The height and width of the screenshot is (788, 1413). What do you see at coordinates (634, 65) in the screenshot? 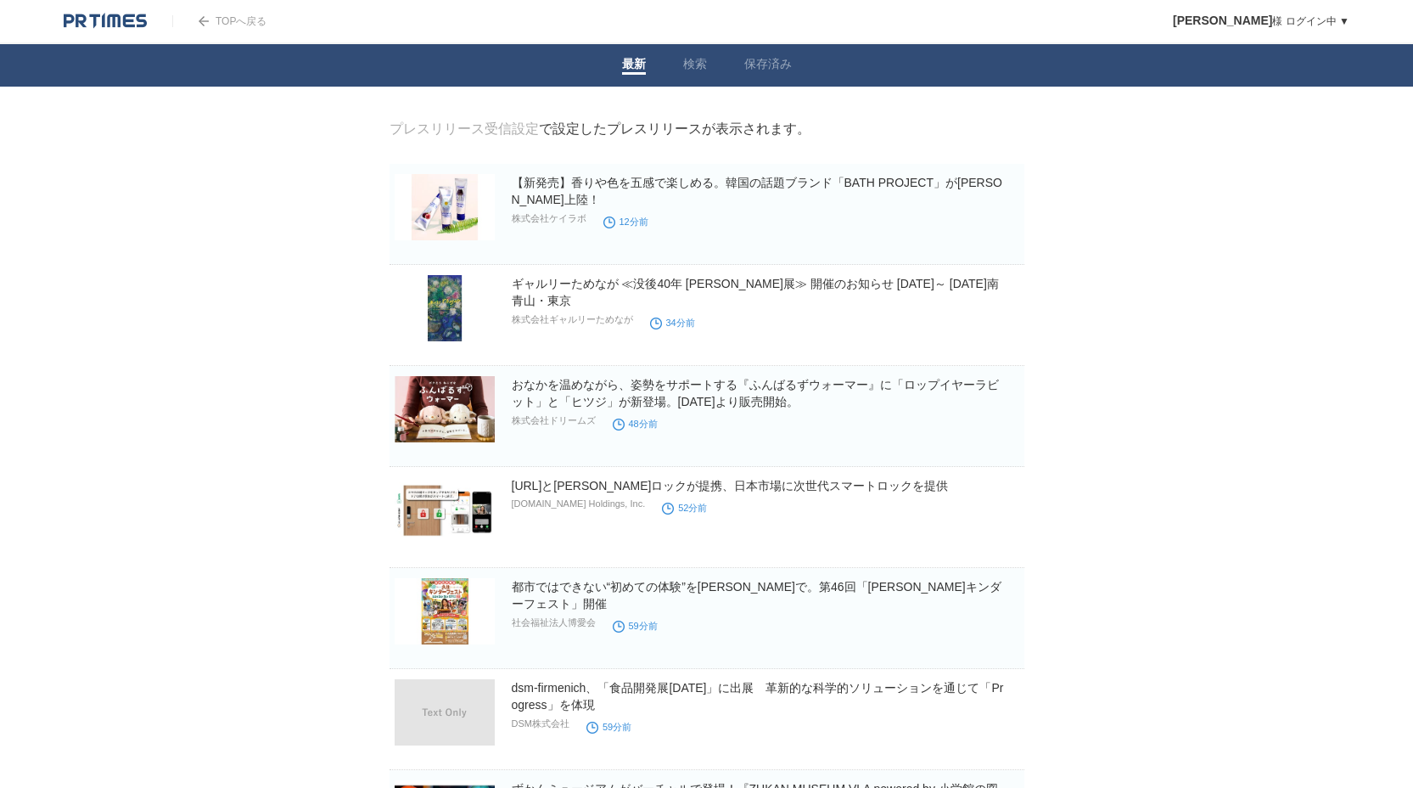
I see `a: 最新` at bounding box center [634, 65].